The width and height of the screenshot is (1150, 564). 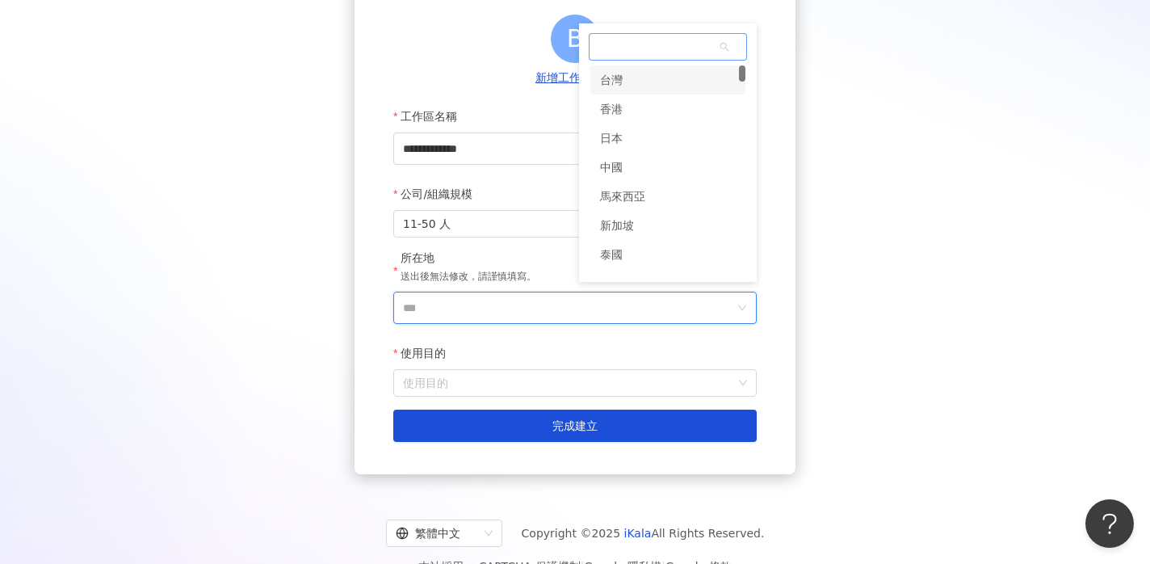 What do you see at coordinates (575, 426) in the screenshot?
I see `span: 完成建立` at bounding box center [575, 426].